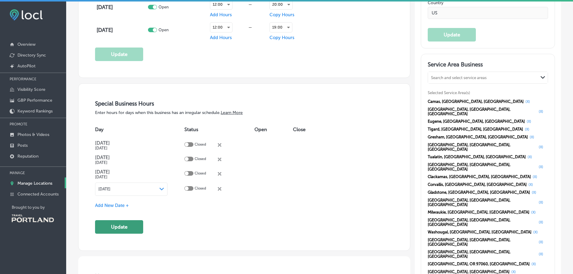  I want to click on div: 19:00, so click(281, 27).